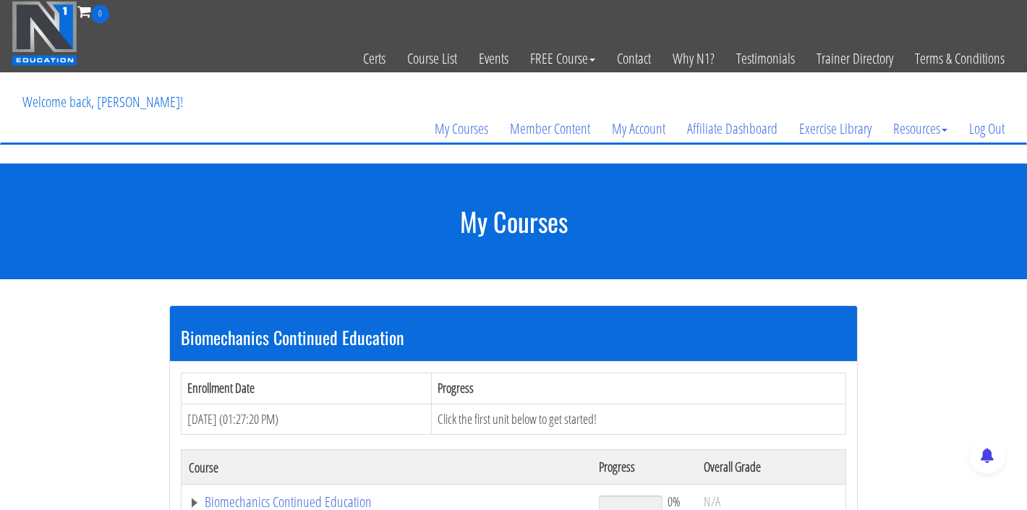 This screenshot has height=510, width=1027. Describe the element at coordinates (432, 59) in the screenshot. I see `a: Course List` at that location.